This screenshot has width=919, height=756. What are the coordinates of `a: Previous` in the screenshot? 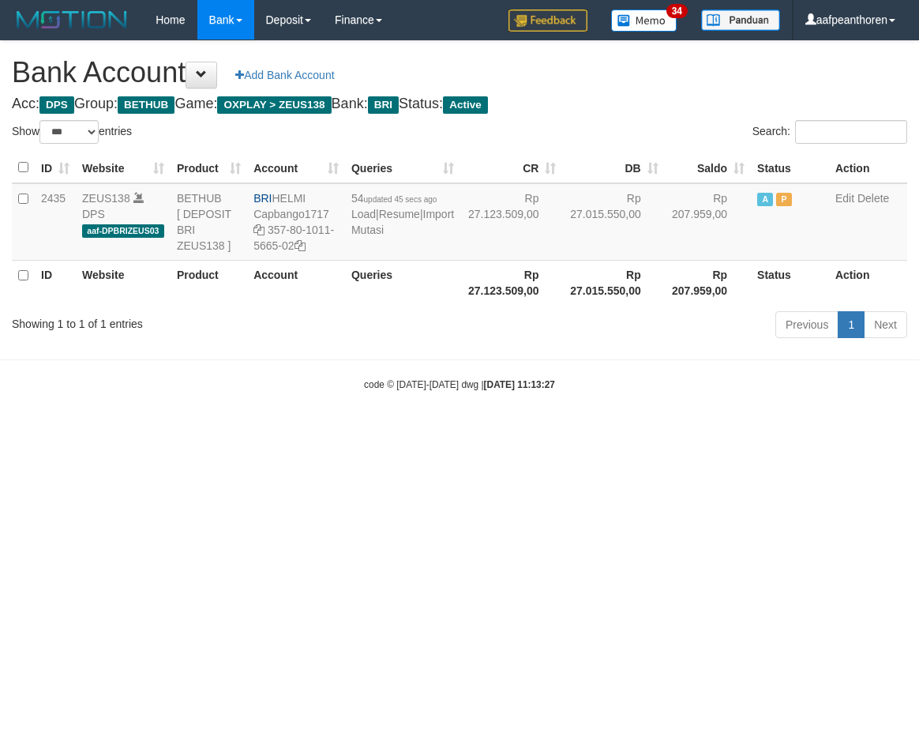 It's located at (807, 325).